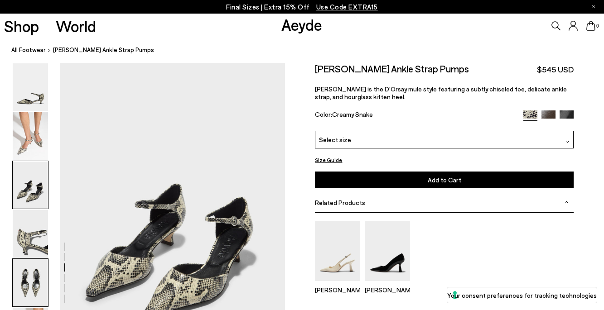 The height and width of the screenshot is (310, 604). I want to click on button: Your consent preferences for tracking technologies, so click(522, 295).